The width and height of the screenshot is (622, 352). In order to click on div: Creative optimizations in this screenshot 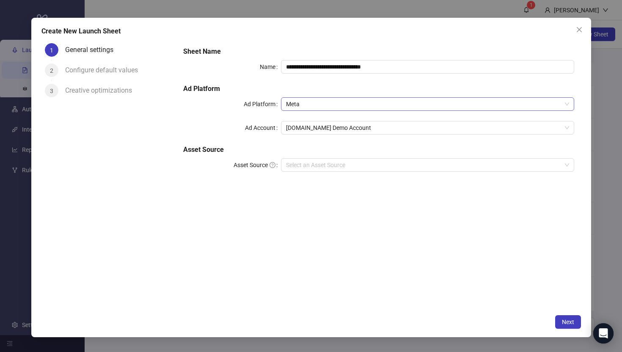, I will do `click(102, 91)`.